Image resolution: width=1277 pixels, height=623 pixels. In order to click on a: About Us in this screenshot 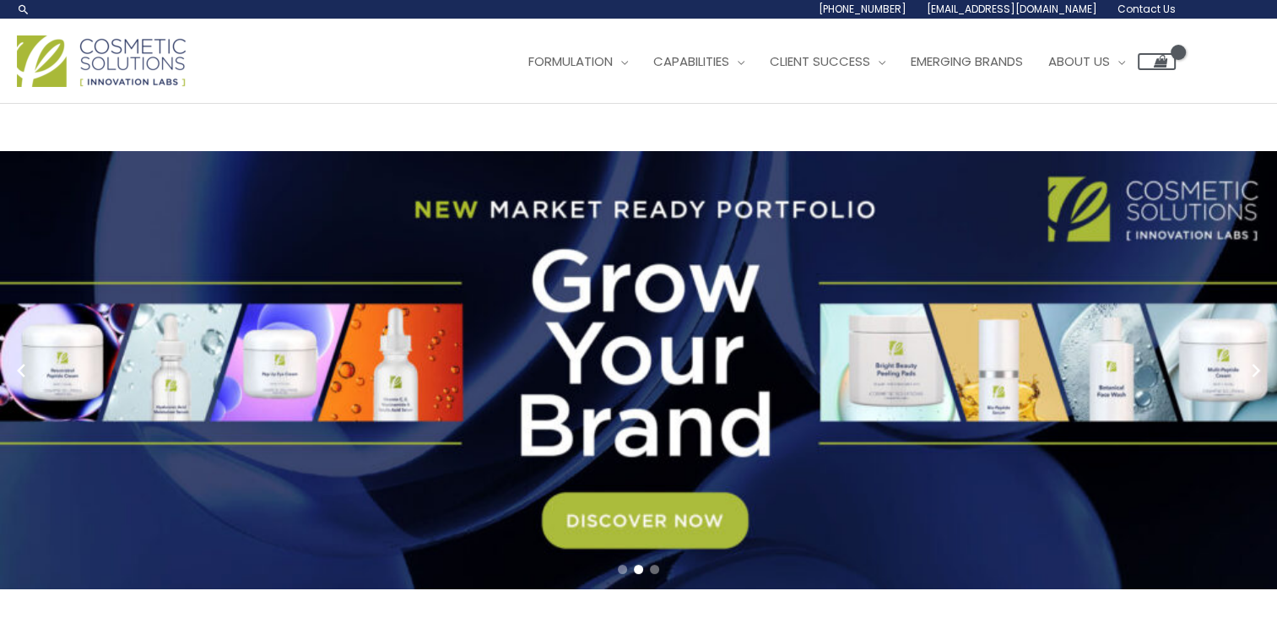, I will do `click(1086, 62)`.